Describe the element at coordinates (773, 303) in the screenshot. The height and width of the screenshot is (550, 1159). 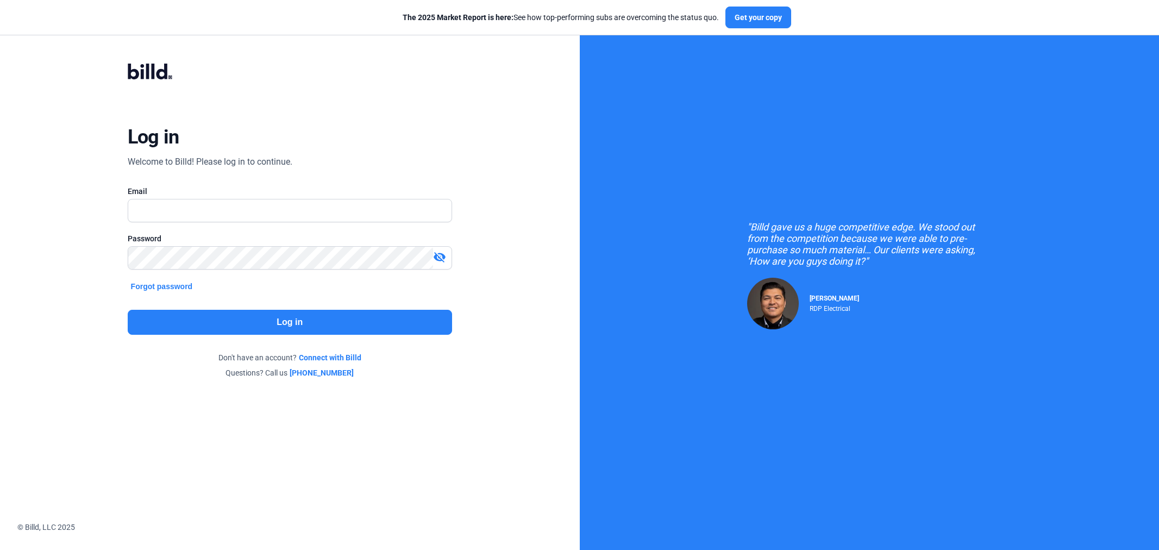
I see `img: Raul Pacheco` at that location.